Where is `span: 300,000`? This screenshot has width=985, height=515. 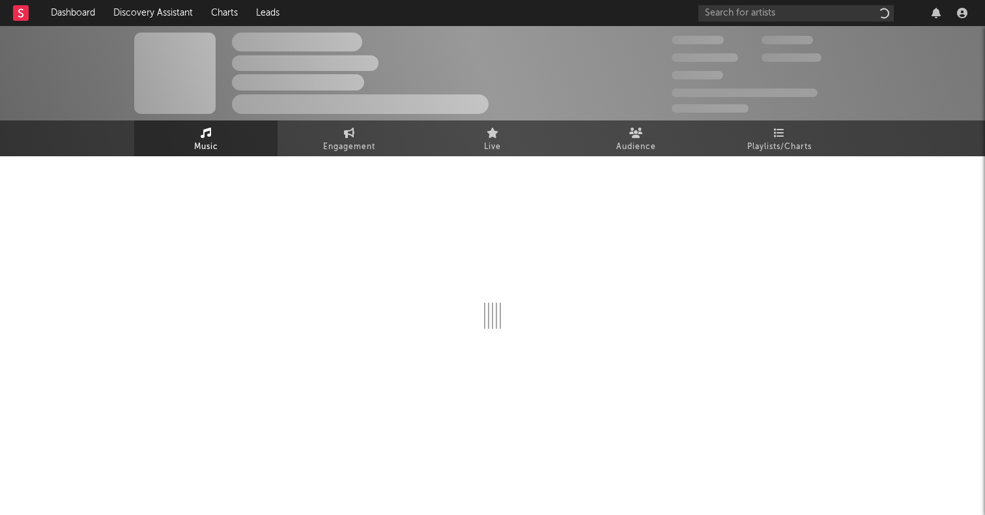 span: 300,000 is located at coordinates (698, 40).